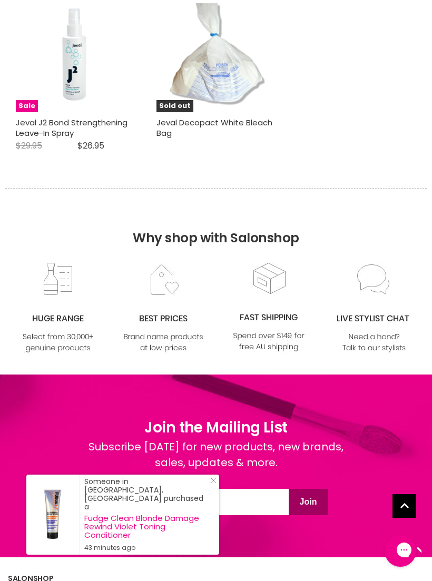  What do you see at coordinates (27, 106) in the screenshot?
I see `span: Sale` at bounding box center [27, 106].